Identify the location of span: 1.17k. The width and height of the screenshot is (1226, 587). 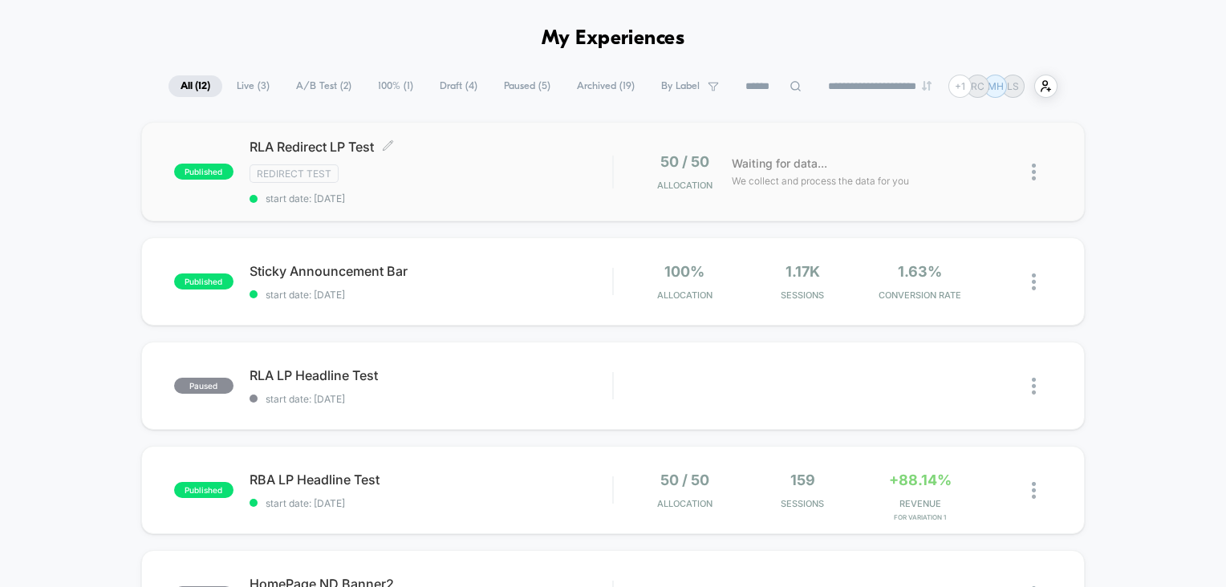
(803, 271).